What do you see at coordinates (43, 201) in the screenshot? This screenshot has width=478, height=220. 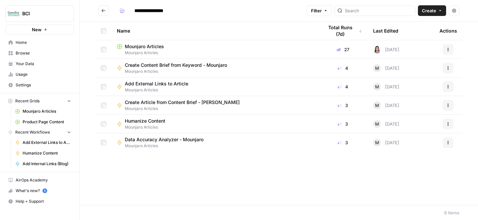 I see `span: Help + Support` at bounding box center [43, 201].